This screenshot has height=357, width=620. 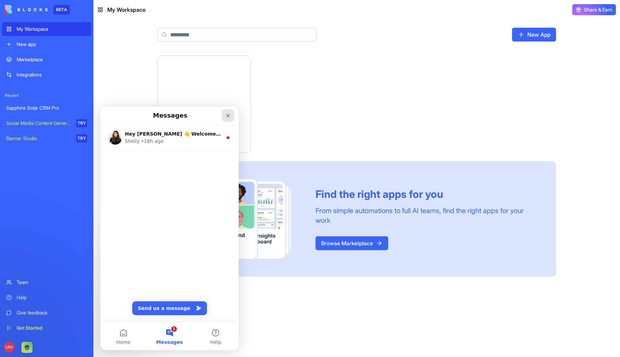 What do you see at coordinates (52, 29) in the screenshot?
I see `div: My Workspace` at bounding box center [52, 29].